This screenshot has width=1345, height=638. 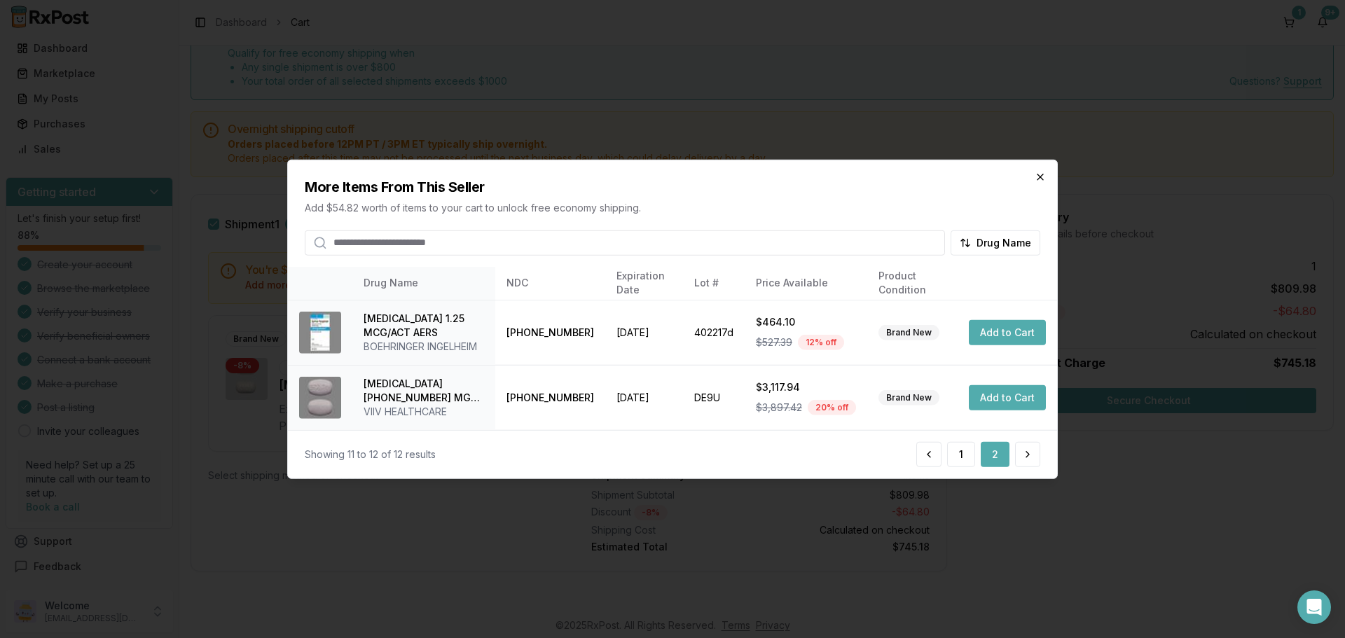 I want to click on span: $3,897.42, so click(x=779, y=408).